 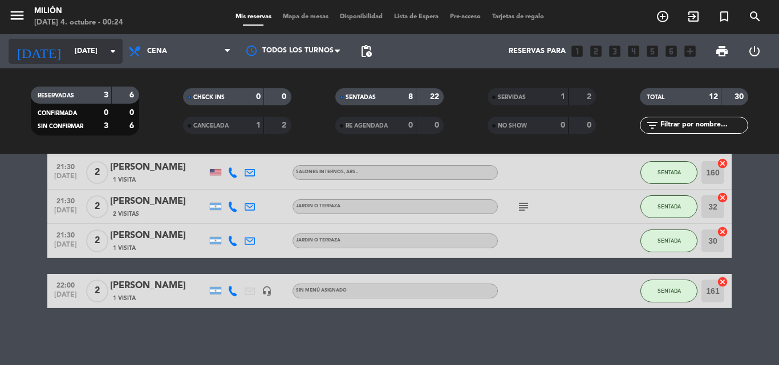 I want to click on span: Cena, so click(x=157, y=51).